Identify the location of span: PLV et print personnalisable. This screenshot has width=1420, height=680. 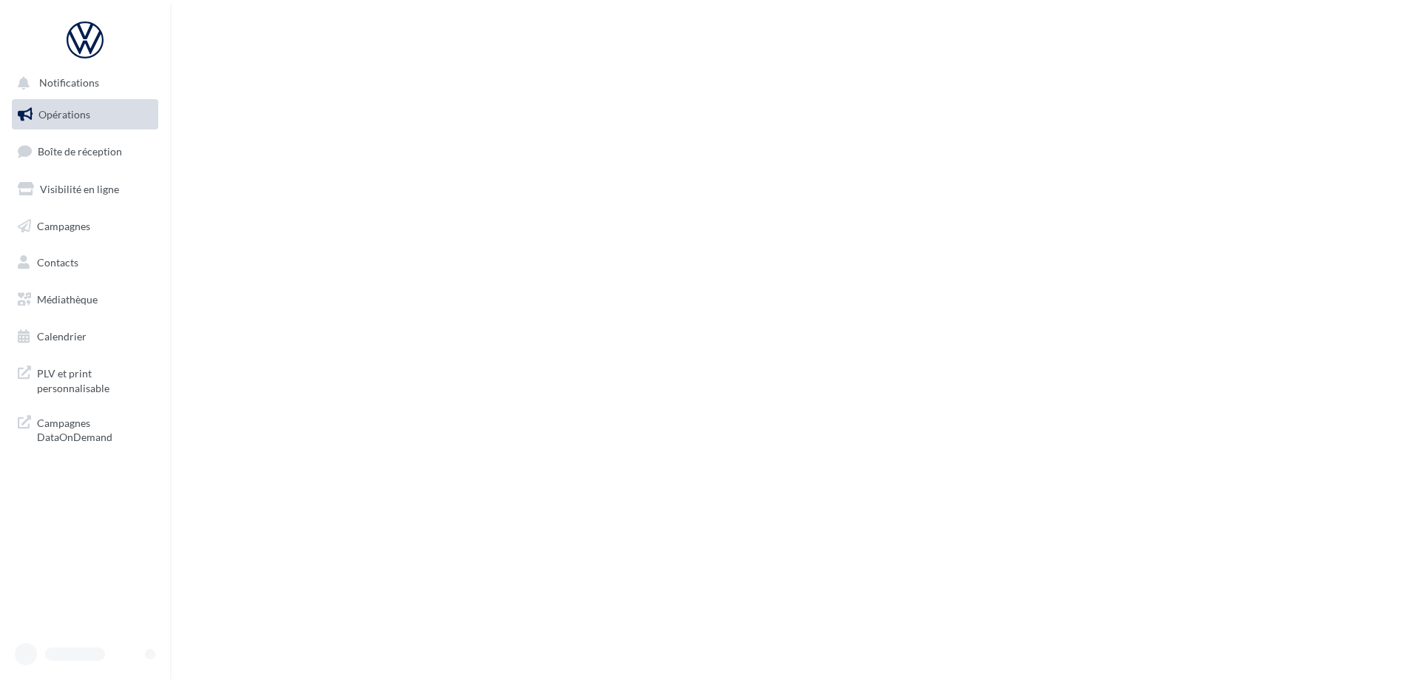
(95, 379).